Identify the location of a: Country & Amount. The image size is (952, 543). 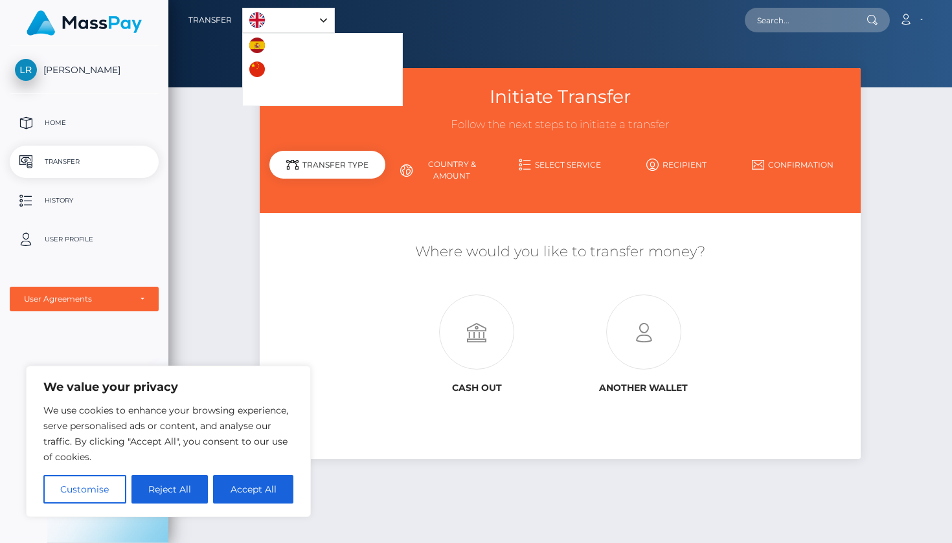
(443, 170).